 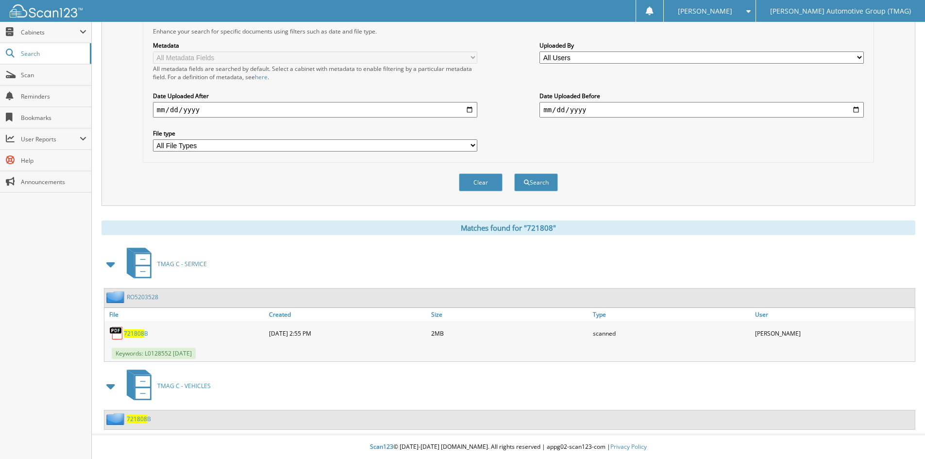 What do you see at coordinates (701, 45) in the screenshot?
I see `label: Uploaded By` at bounding box center [701, 45].